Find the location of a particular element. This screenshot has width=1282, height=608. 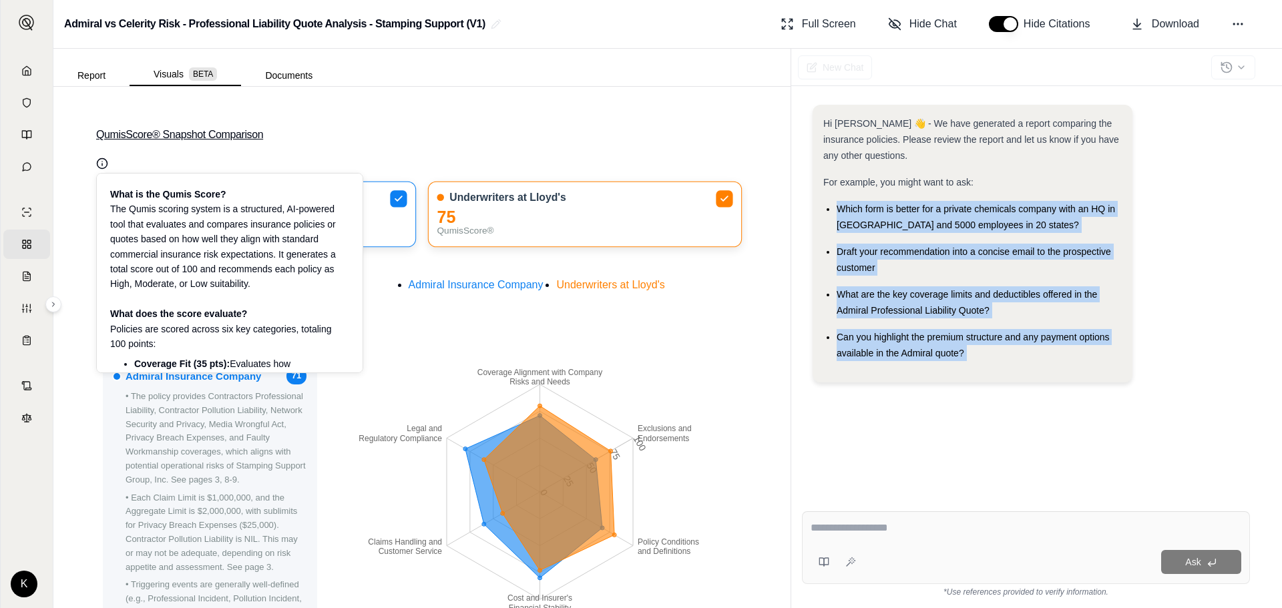

span: BETA is located at coordinates (203, 74).